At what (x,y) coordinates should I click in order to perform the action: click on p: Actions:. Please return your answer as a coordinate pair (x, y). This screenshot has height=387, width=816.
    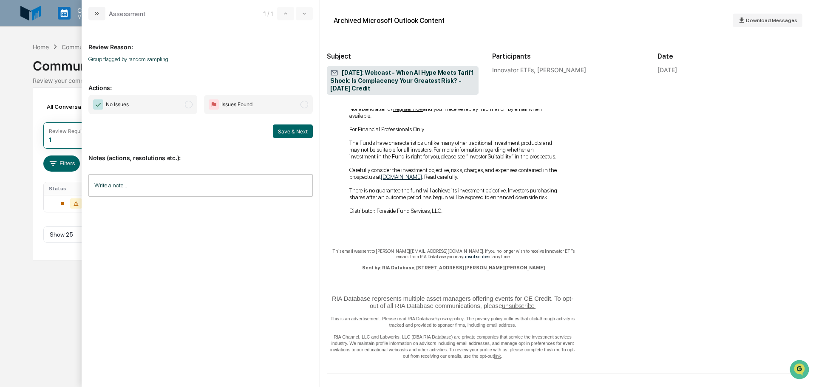
    Looking at the image, I should click on (201, 82).